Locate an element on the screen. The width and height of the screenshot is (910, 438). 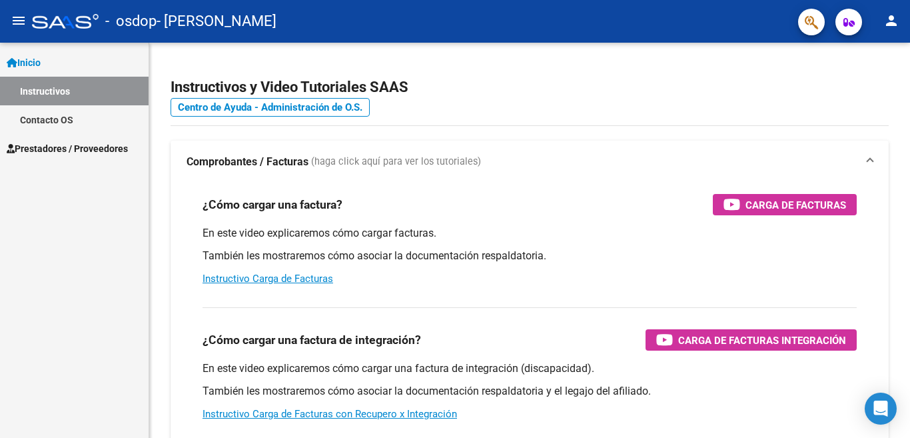
a: Instructivo Carga de Facturas con Recupero x Integración is located at coordinates (330, 414).